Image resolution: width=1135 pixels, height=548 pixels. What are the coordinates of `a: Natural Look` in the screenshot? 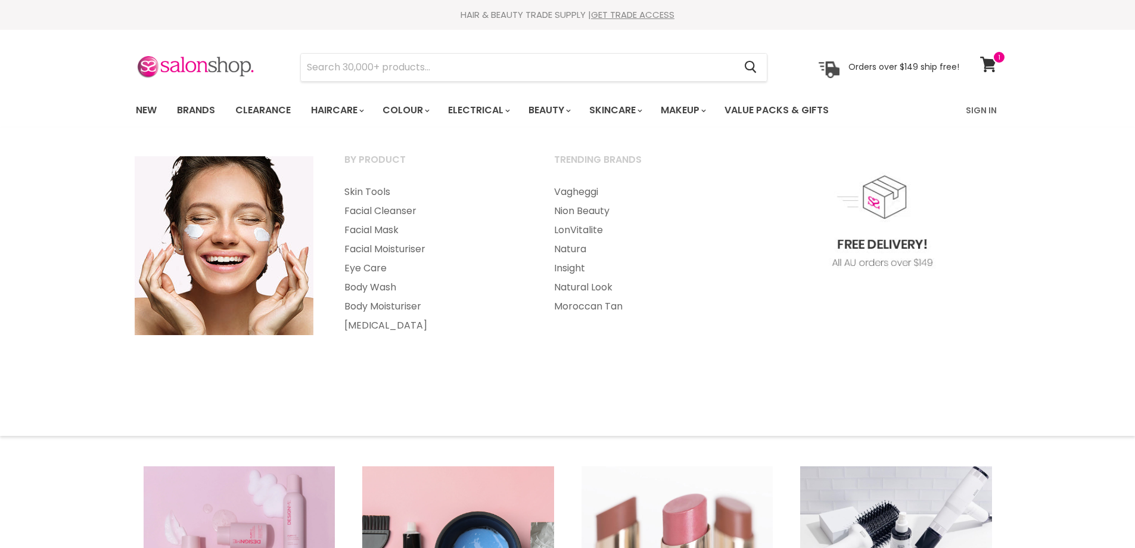 It's located at (643, 287).